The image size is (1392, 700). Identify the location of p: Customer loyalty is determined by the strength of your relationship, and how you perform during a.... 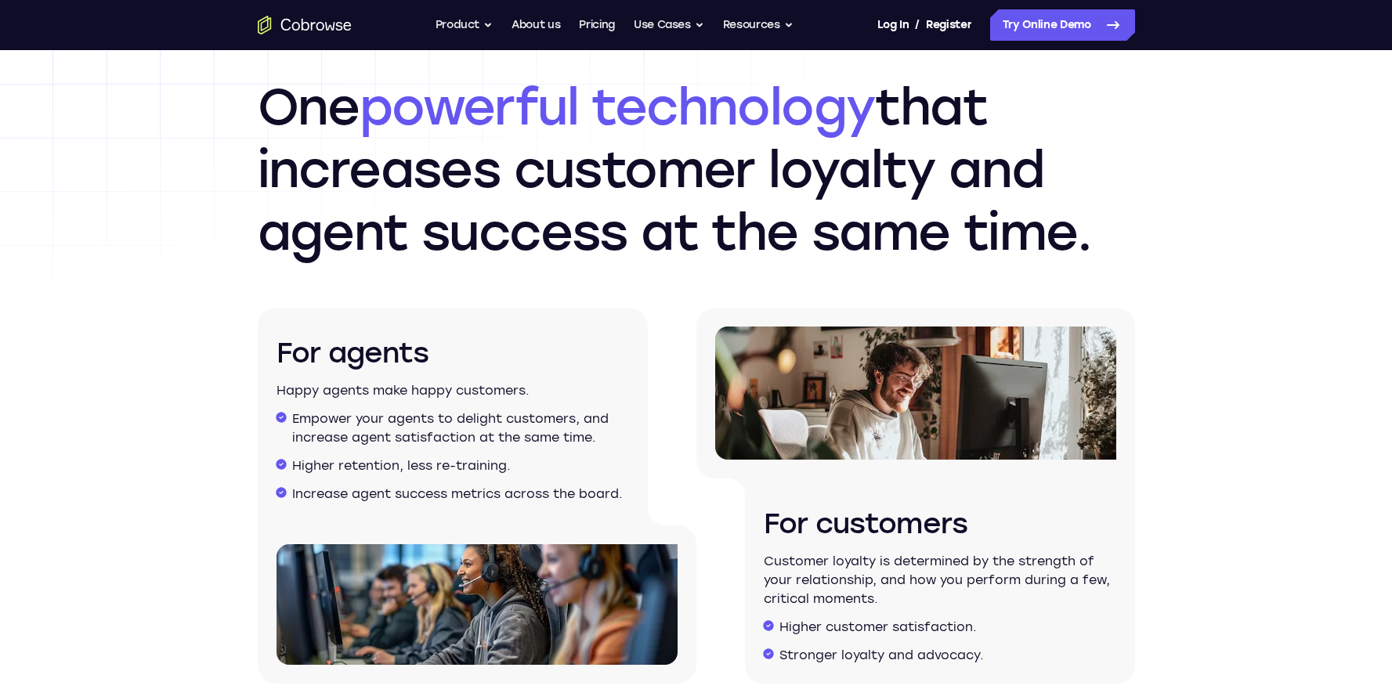
(940, 581).